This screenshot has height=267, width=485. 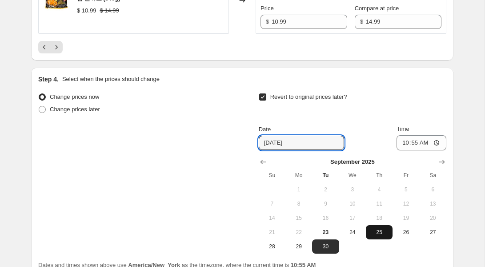 What do you see at coordinates (325, 246) in the screenshot?
I see `button: Tuesday September 30 2025` at bounding box center [325, 246].